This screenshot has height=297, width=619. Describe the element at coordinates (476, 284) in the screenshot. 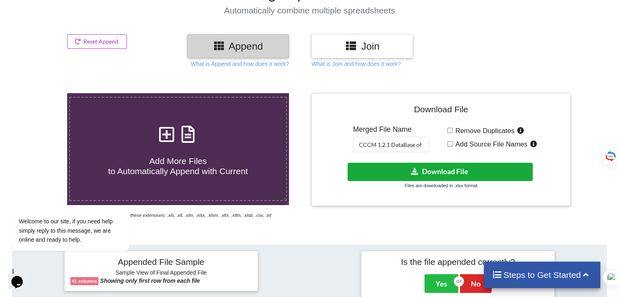

I see `button: No` at that location.